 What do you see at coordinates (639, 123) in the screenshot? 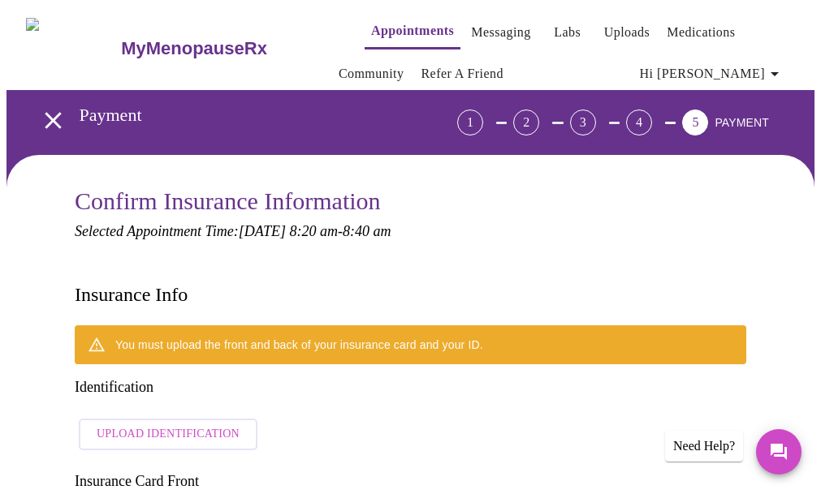
I see `div: 4` at bounding box center [639, 123].